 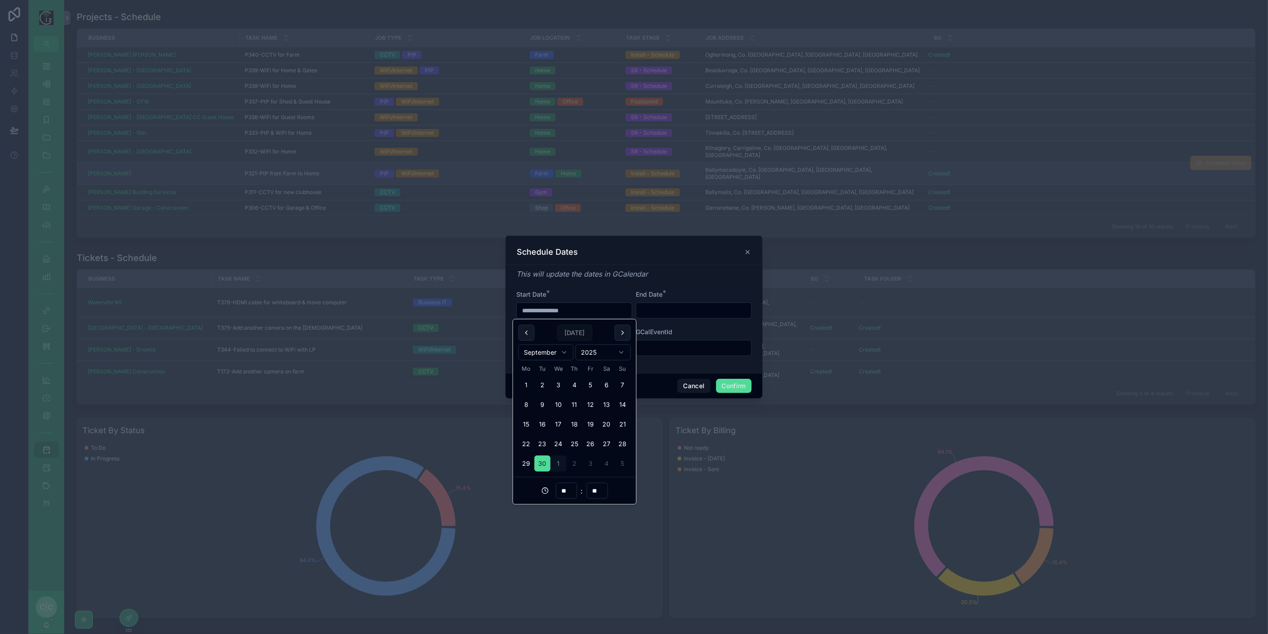 I want to click on span: GCalEventId, so click(x=654, y=331).